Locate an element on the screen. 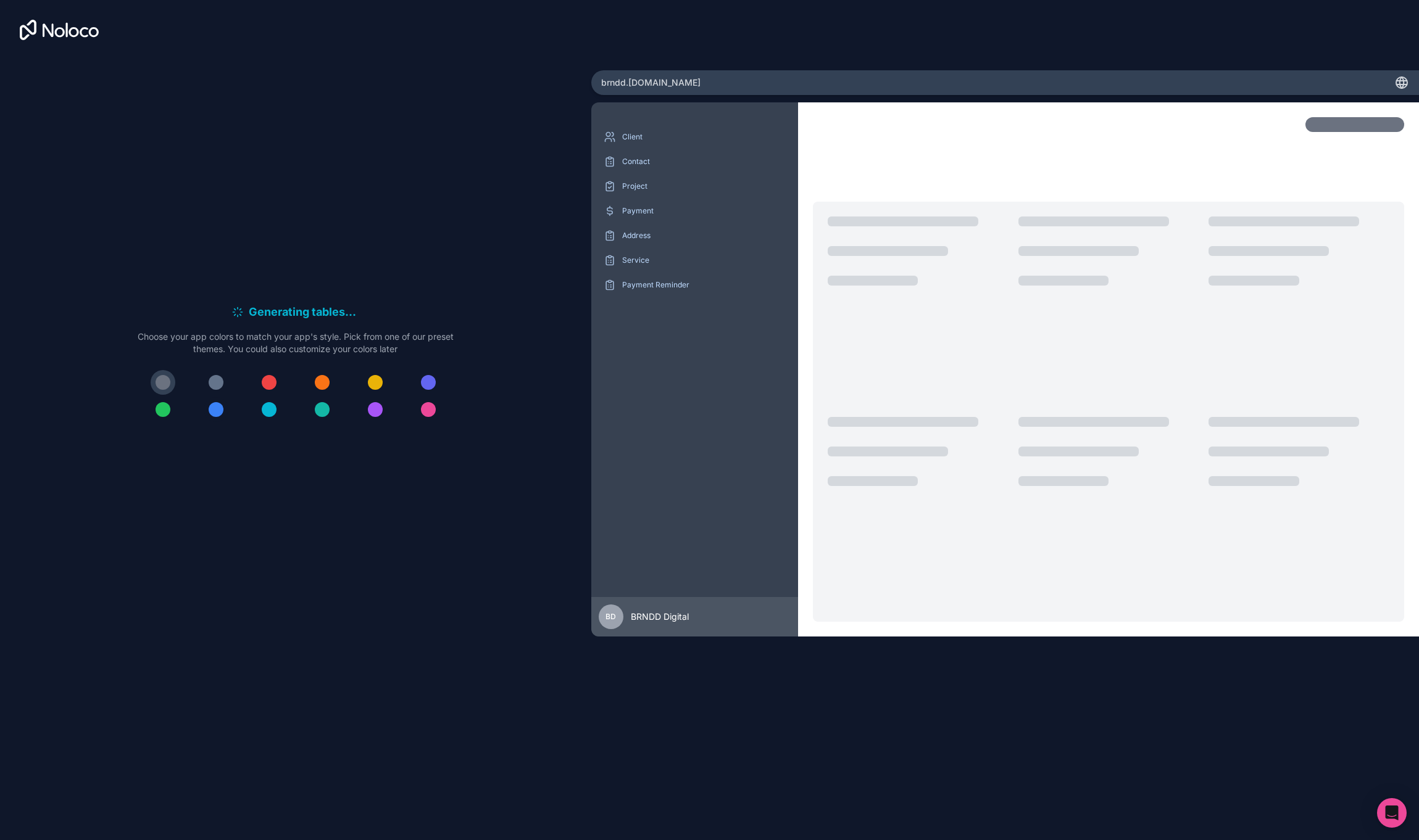 The image size is (1419, 840). div: scrollable content is located at coordinates (694, 357).